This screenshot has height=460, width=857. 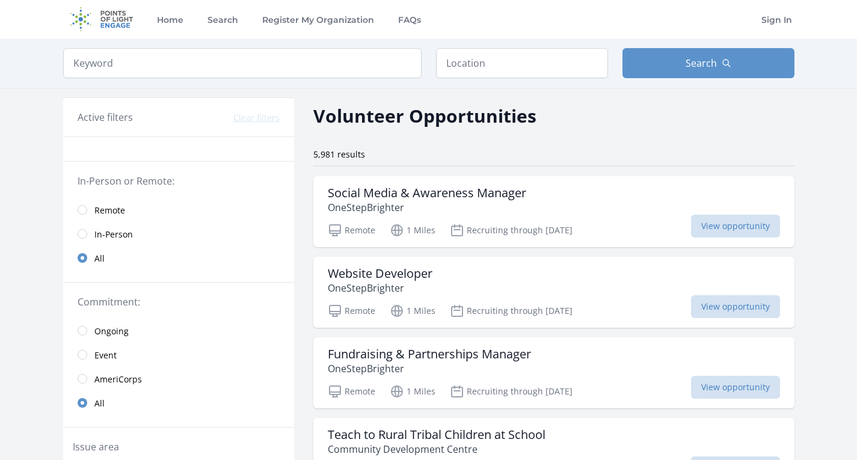 I want to click on a: Event, so click(x=179, y=355).